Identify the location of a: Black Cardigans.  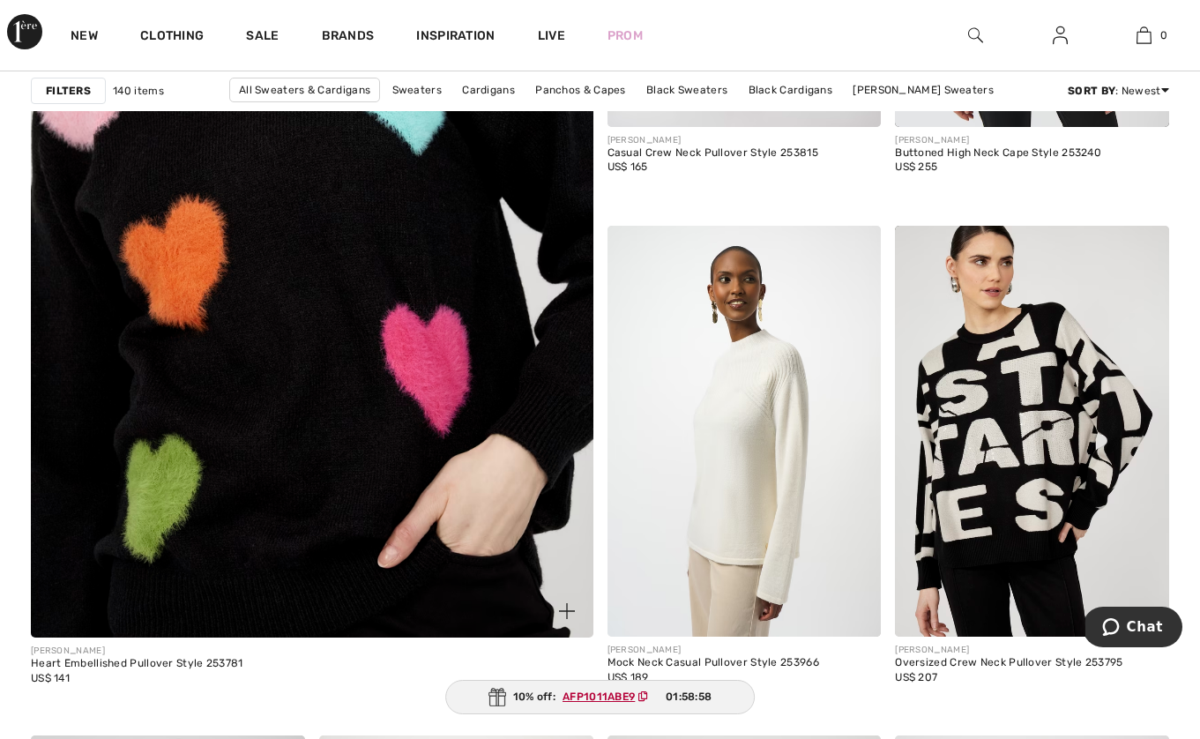
(791, 90).